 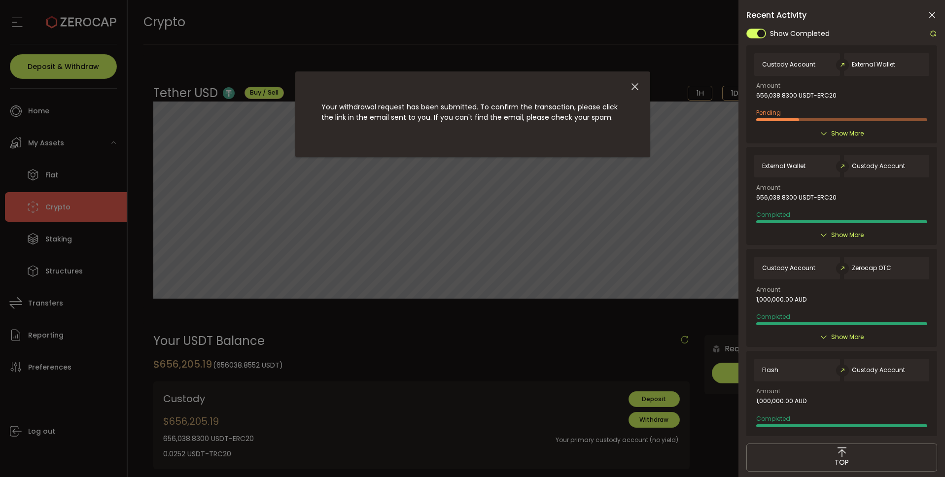 What do you see at coordinates (473, 114) in the screenshot?
I see `div: dialog` at bounding box center [473, 114].